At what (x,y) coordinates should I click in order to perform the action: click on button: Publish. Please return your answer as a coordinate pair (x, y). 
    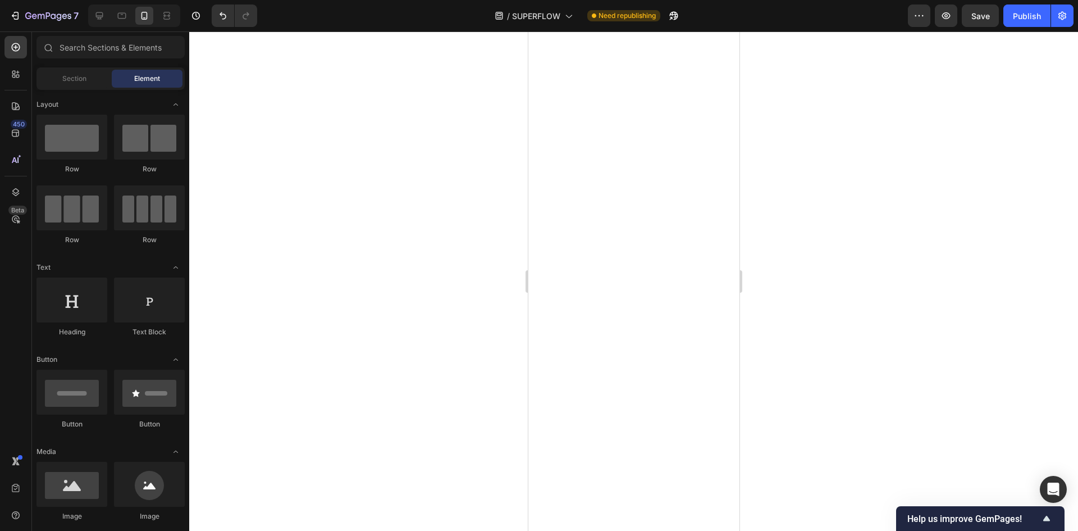
    Looking at the image, I should click on (1027, 16).